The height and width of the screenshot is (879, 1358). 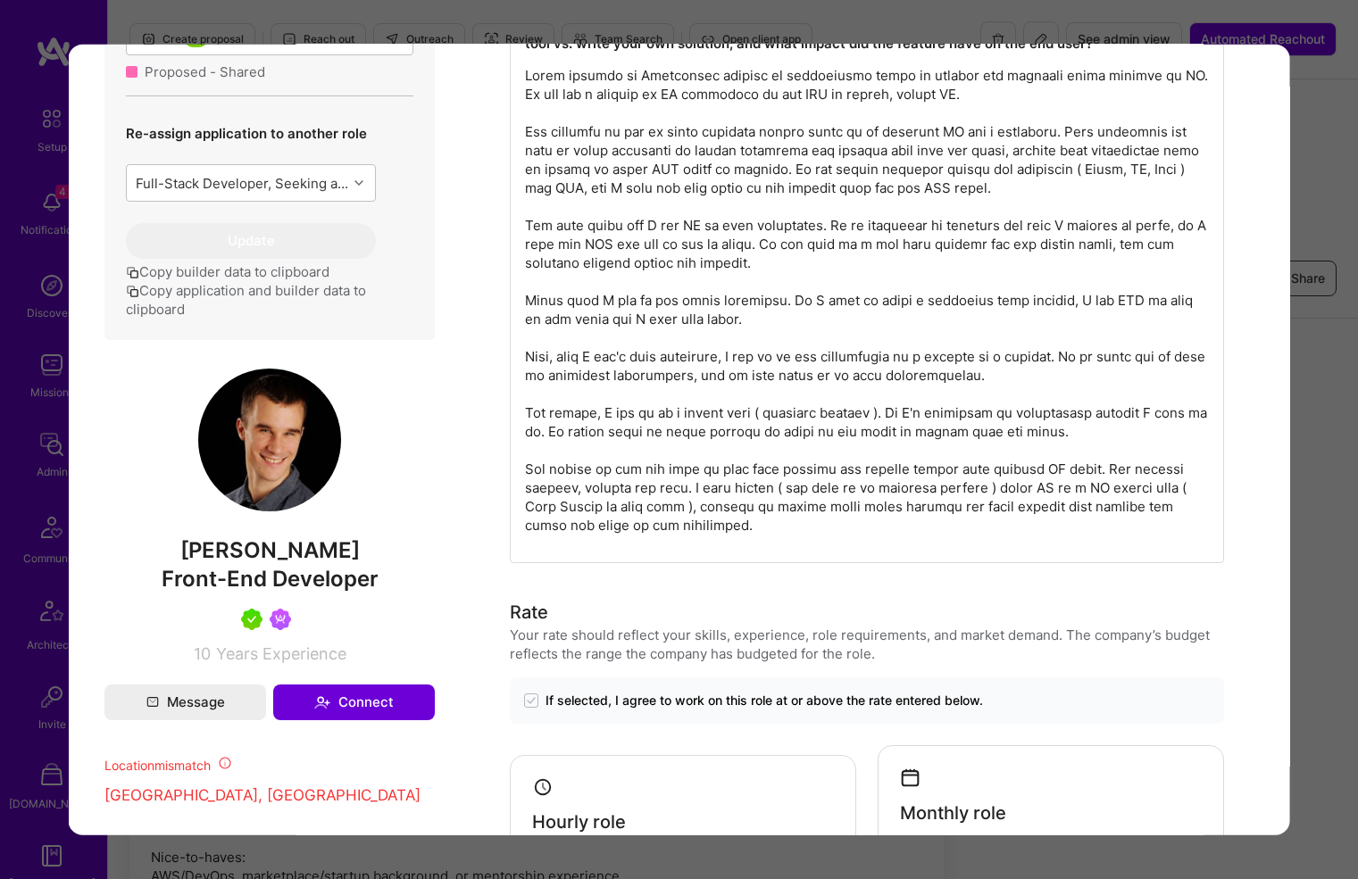 I want to click on button: Copy builder data to clipboard, so click(x=227, y=271).